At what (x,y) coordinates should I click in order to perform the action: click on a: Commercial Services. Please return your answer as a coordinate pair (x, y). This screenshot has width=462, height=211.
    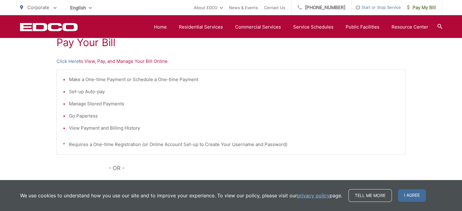
    Looking at the image, I should click on (258, 27).